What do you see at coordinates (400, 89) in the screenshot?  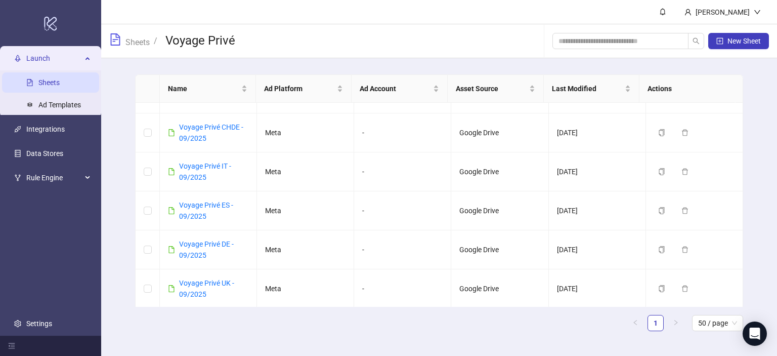 I see `th: Ad Account` at bounding box center [400, 89].